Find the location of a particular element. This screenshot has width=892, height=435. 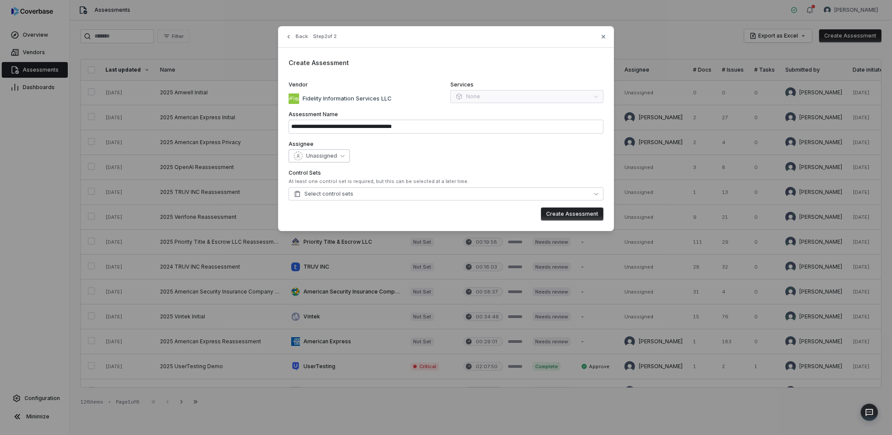

p: Fidelity Information Services LLC is located at coordinates (345, 99).